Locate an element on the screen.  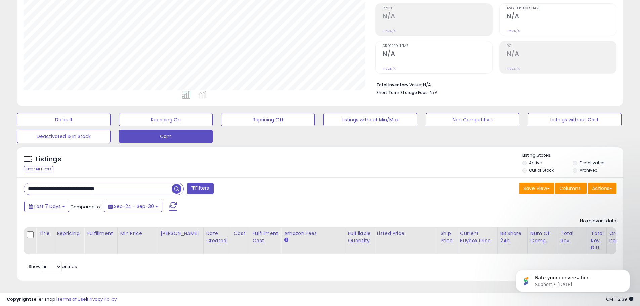
div: Fulfillable Quantity is located at coordinates (359, 237).